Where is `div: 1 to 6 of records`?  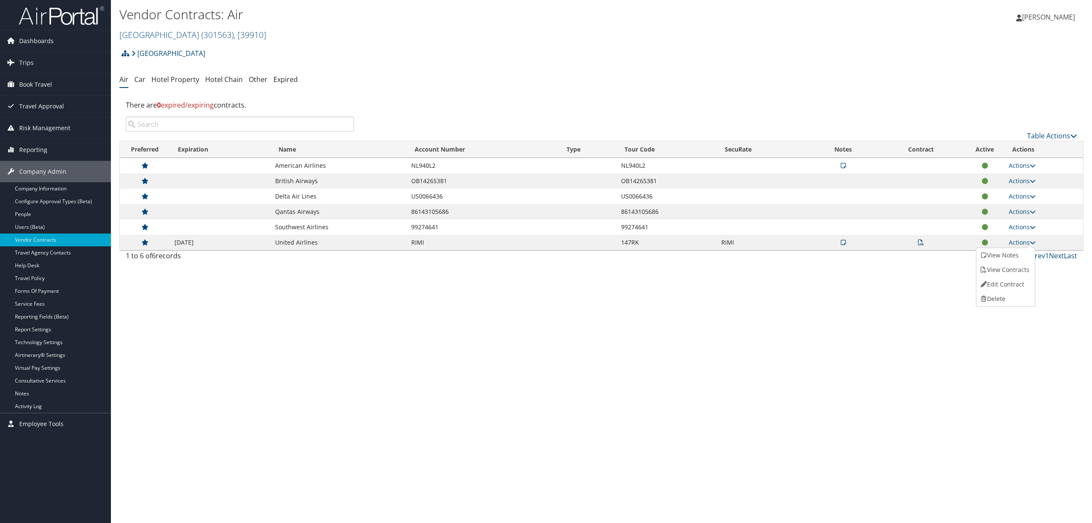
div: 1 to 6 of records is located at coordinates (240, 258).